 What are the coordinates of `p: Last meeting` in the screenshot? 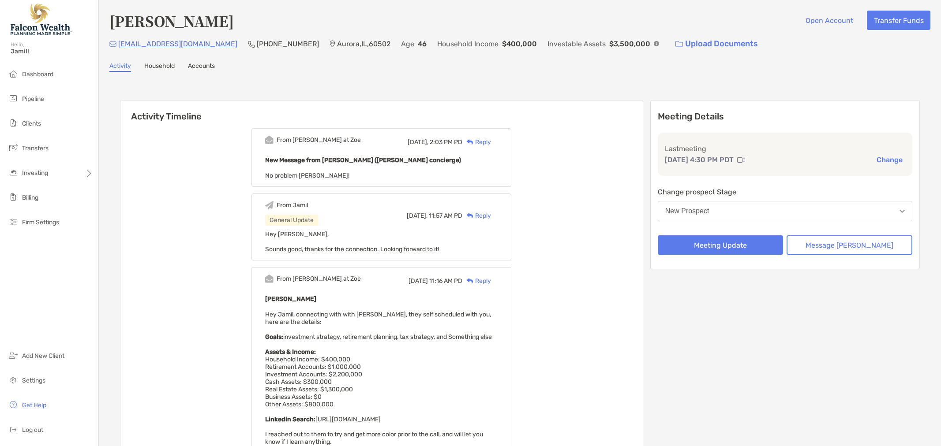 It's located at (785, 149).